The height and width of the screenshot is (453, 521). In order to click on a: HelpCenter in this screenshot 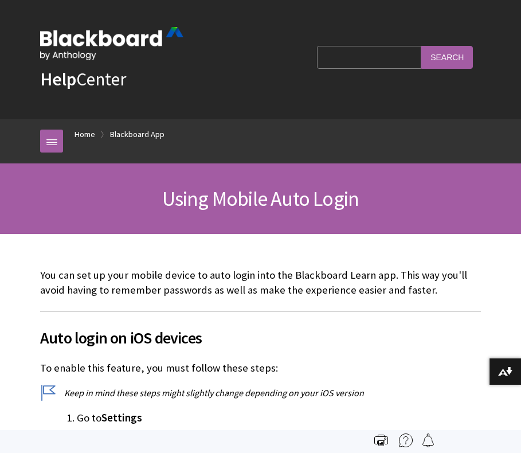, I will do `click(83, 79)`.